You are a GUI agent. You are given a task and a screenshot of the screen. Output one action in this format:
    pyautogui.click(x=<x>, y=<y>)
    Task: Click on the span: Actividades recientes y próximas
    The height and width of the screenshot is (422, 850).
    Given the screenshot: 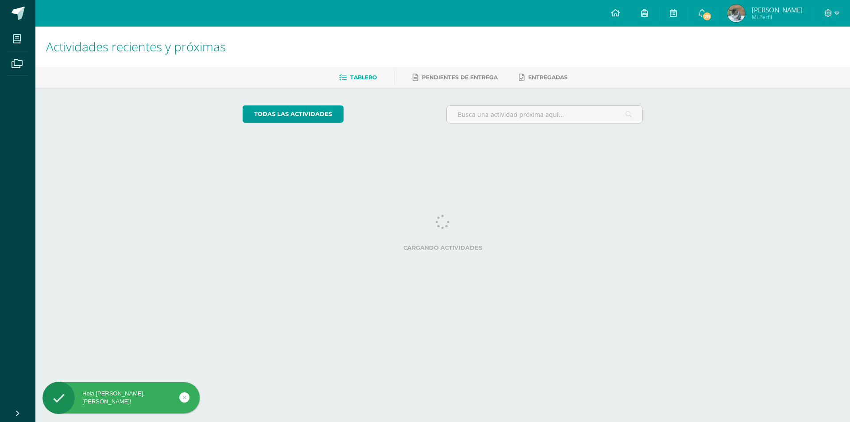 What is the action you would take?
    pyautogui.click(x=136, y=46)
    